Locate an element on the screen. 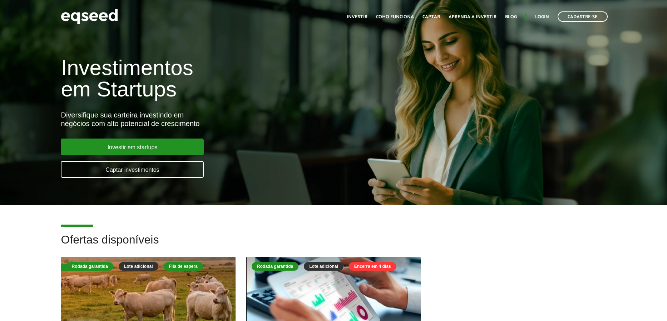 The image size is (667, 321). a: Investir em startups is located at coordinates (132, 147).